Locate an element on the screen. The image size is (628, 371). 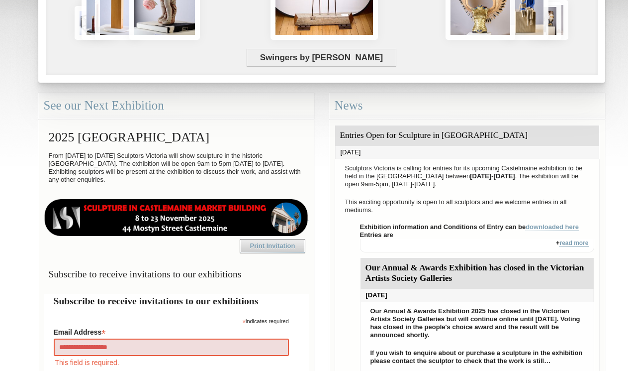
div: indicates required is located at coordinates (171, 320).